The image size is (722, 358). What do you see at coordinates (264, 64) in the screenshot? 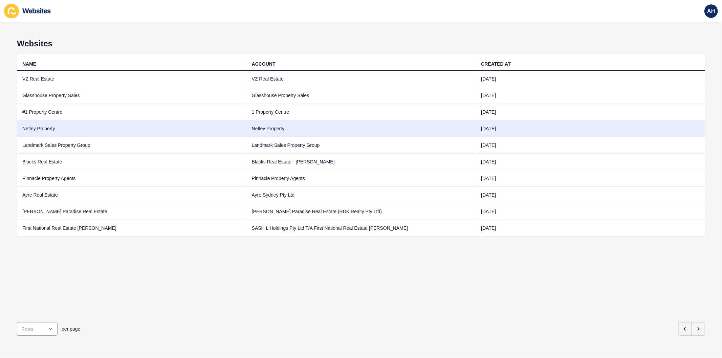
I see `div: ACCOUNT` at bounding box center [264, 64].